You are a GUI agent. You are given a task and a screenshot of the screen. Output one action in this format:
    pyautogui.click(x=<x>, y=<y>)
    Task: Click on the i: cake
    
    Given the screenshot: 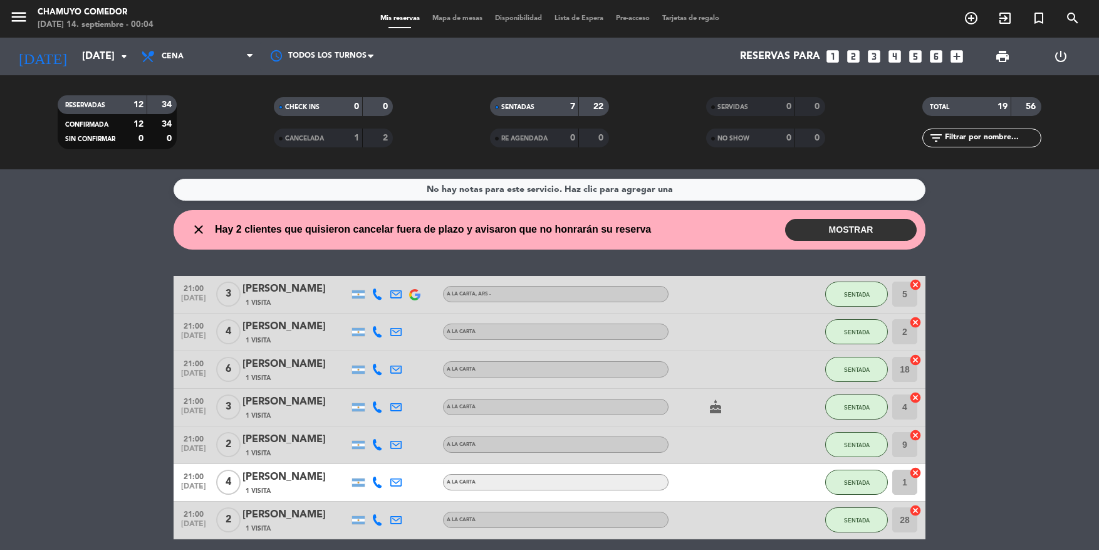 What is the action you would take?
    pyautogui.click(x=716, y=407)
    